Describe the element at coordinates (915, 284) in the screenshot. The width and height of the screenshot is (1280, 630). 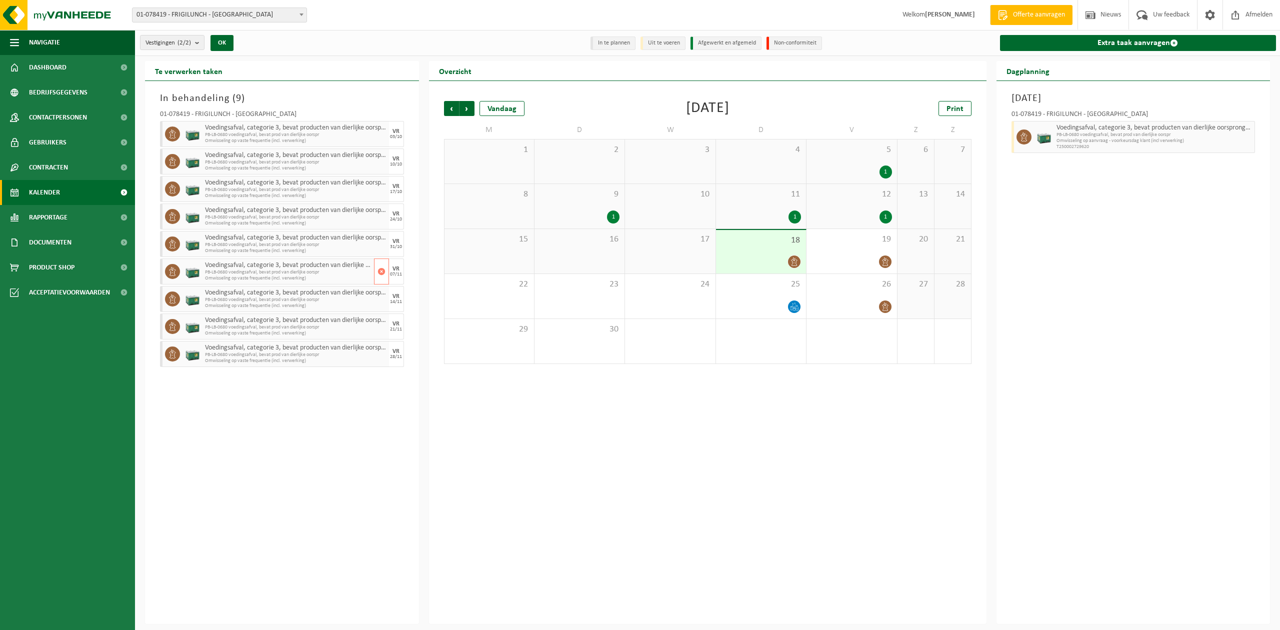
I see `span: 27` at that location.